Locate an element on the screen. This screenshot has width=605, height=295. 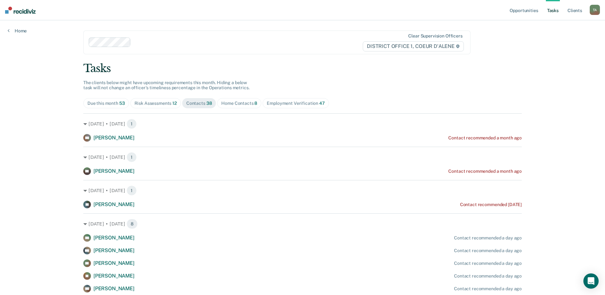
img: Recidiviz is located at coordinates (20, 10).